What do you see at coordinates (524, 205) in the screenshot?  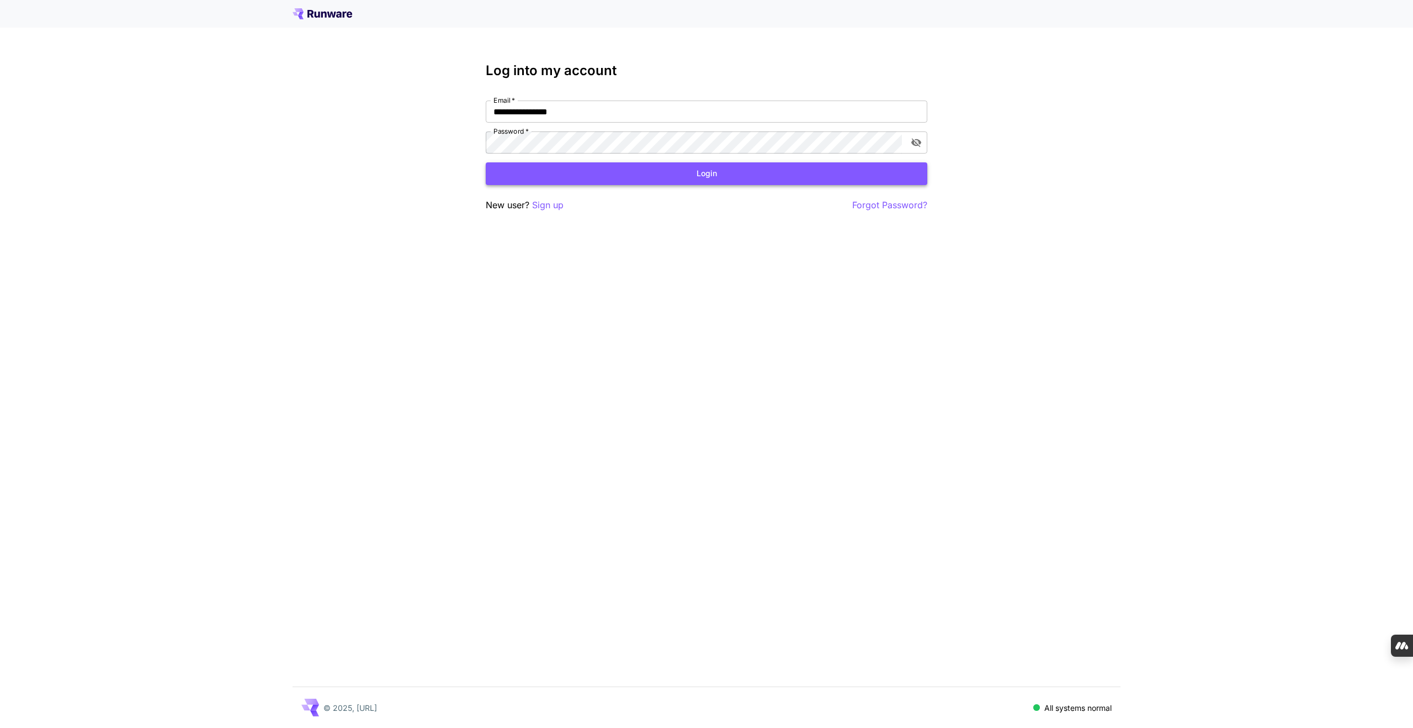 I see `p: New user?` at bounding box center [524, 205].